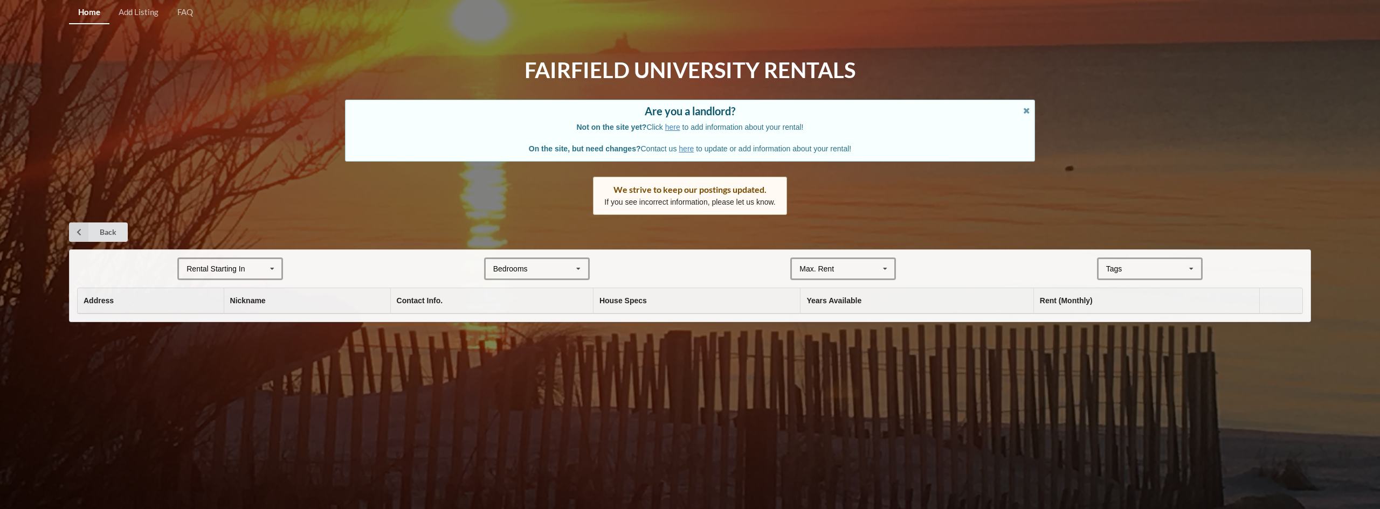  Describe the element at coordinates (690, 70) in the screenshot. I see `h1: Fairfield University Rentals` at that location.